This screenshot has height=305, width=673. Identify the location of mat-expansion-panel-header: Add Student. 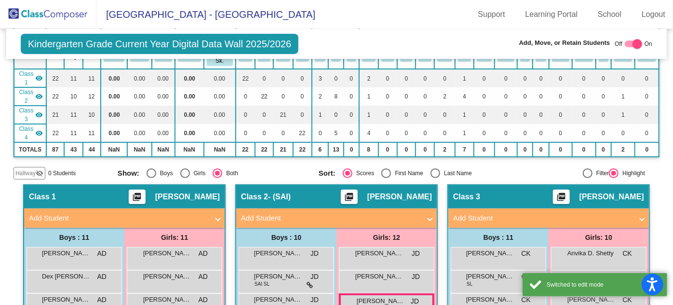
(549, 218).